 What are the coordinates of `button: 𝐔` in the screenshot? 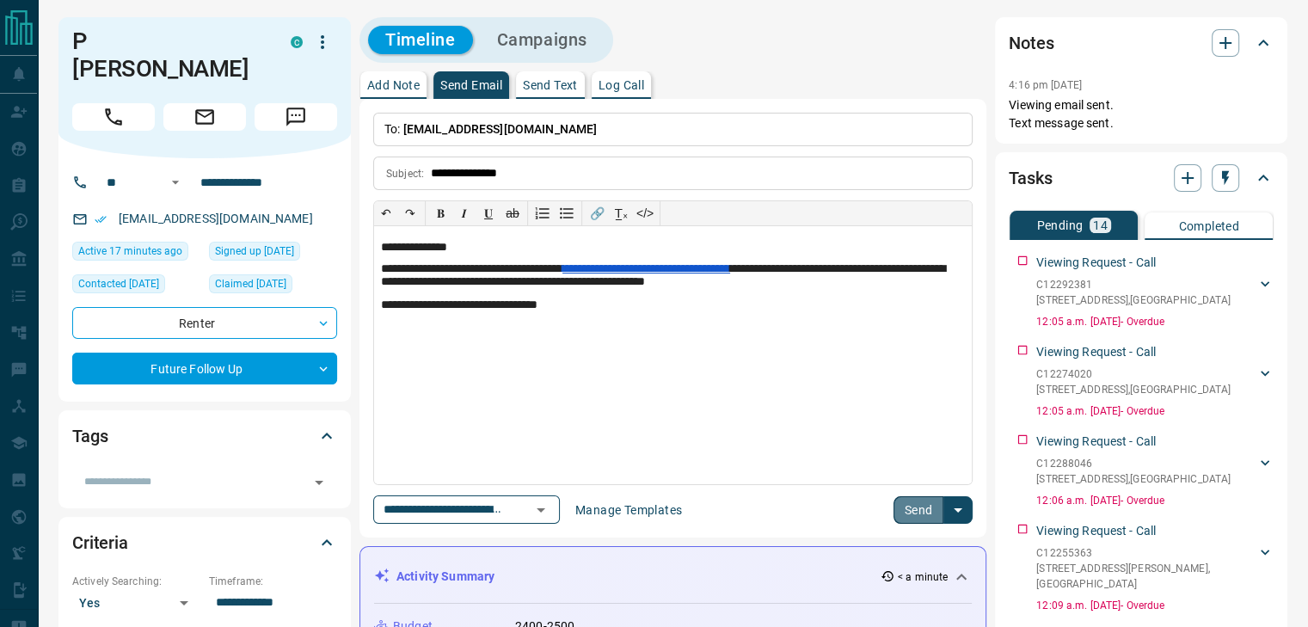 It's located at (489, 213).